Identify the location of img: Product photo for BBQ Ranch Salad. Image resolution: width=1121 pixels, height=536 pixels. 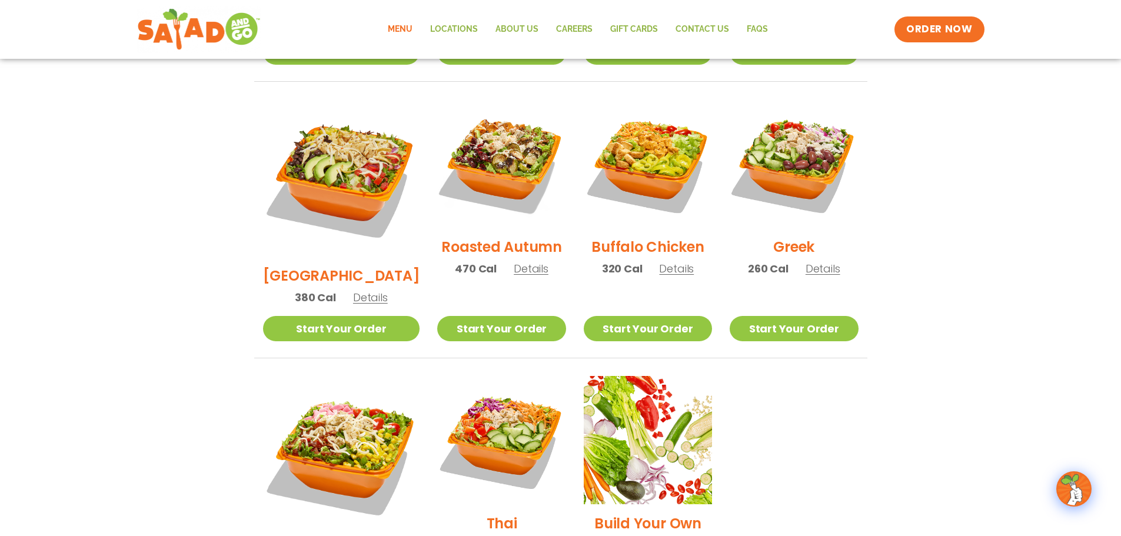
(341, 178).